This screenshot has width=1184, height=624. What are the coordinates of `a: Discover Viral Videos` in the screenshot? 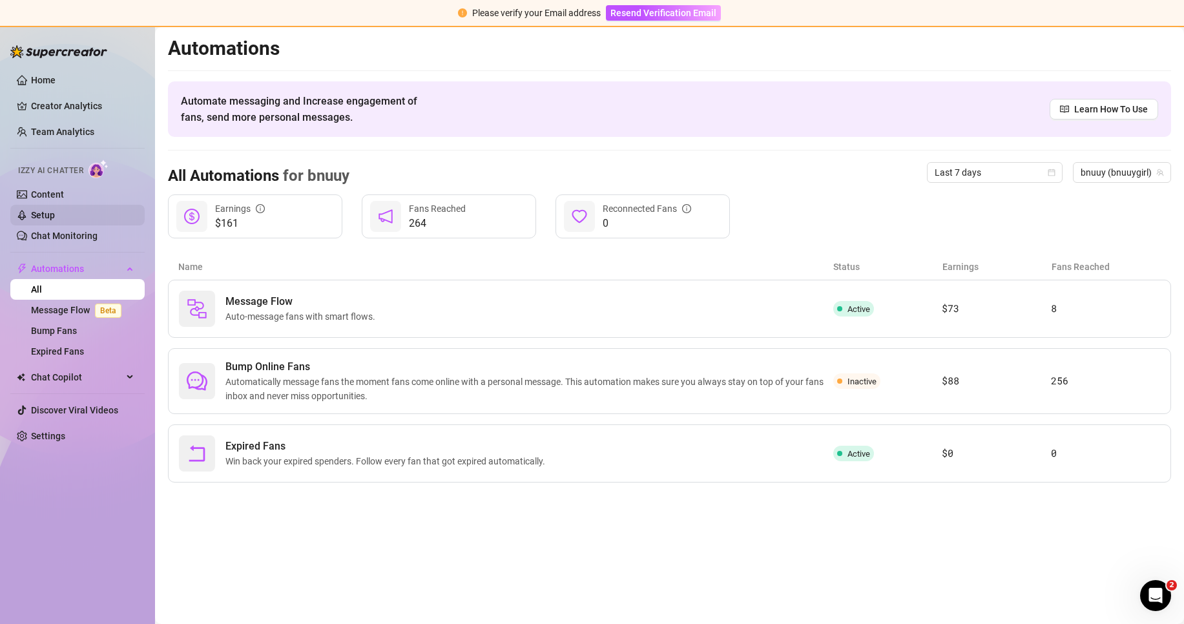 It's located at (74, 410).